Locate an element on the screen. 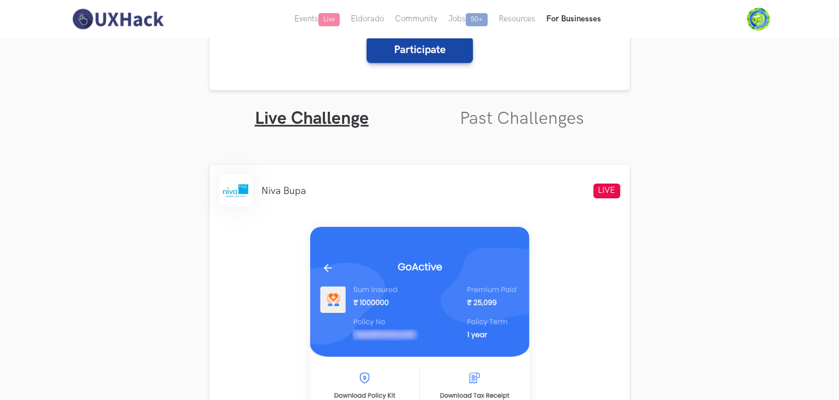 This screenshot has height=400, width=839. li: Niva Bupa is located at coordinates (284, 191).